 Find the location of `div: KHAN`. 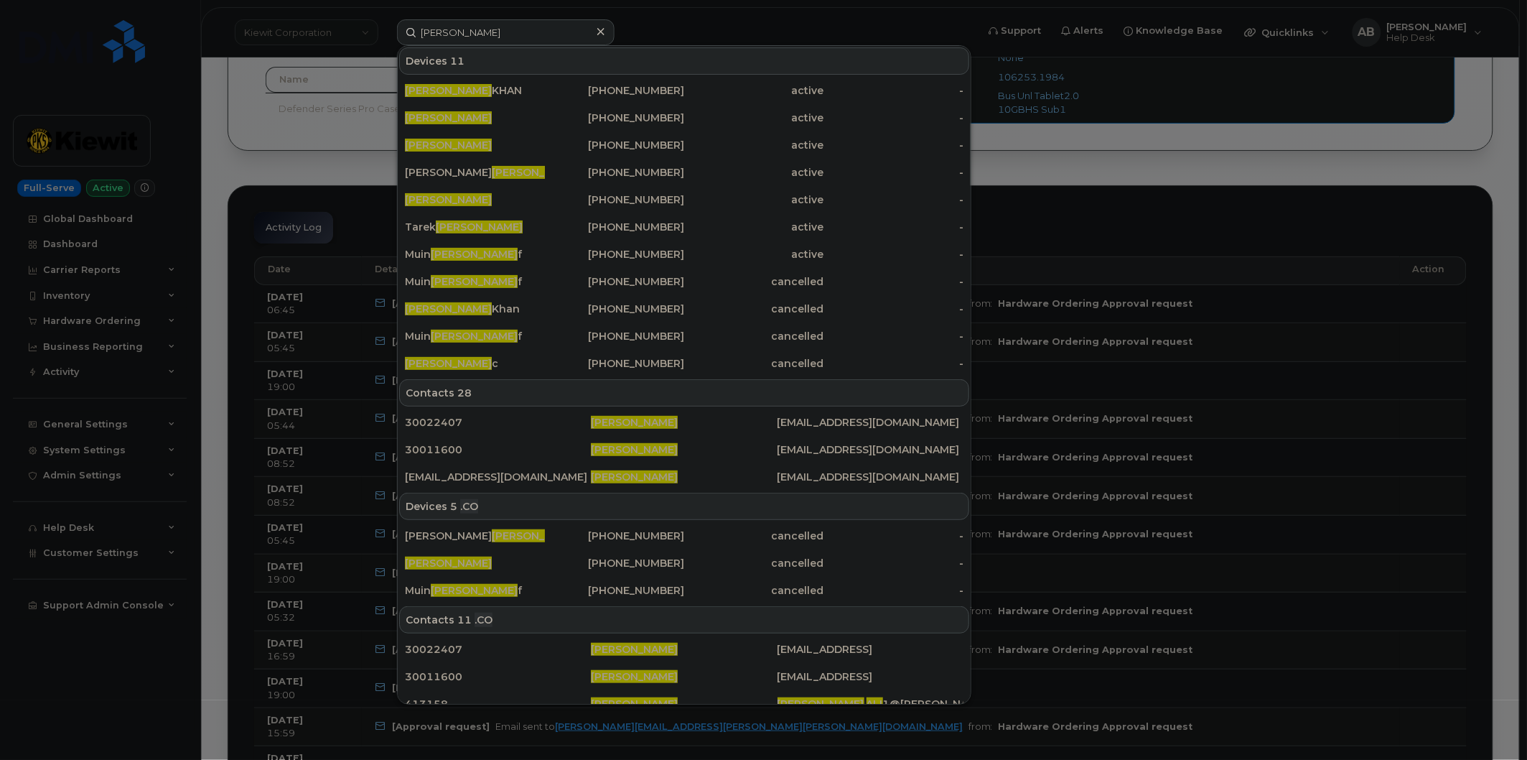

div: KHAN is located at coordinates (475, 90).